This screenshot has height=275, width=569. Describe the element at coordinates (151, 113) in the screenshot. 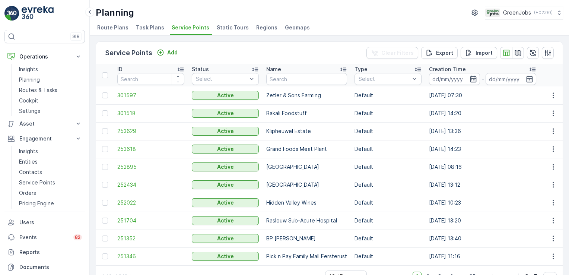

I see `span: 301518` at that location.